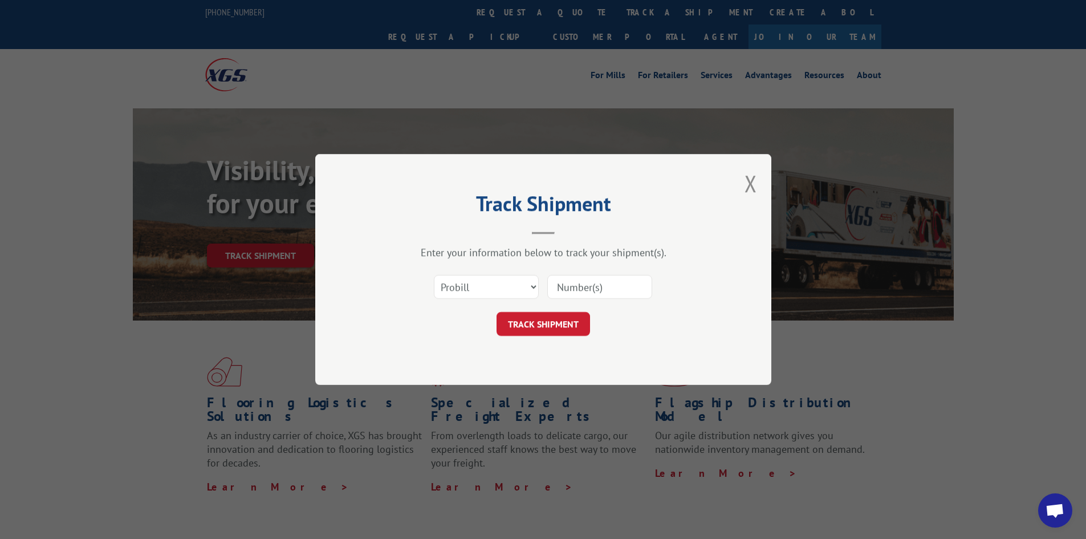 This screenshot has height=539, width=1086. I want to click on div: Open chat, so click(1055, 510).